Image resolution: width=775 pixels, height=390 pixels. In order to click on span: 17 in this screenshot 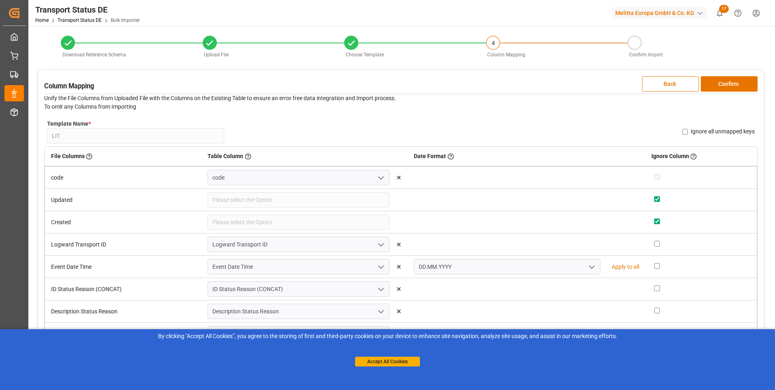, I will do `click(724, 9)`.